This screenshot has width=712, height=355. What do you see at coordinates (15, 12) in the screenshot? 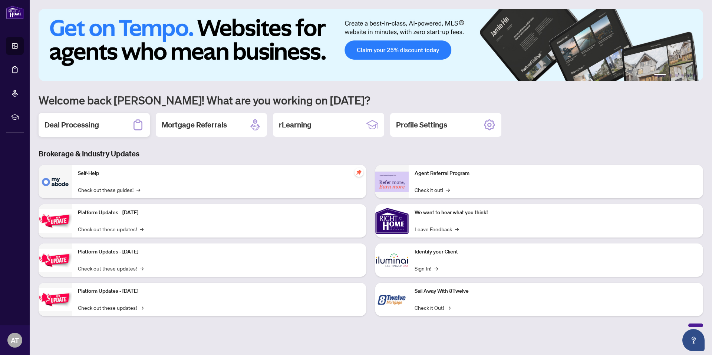
I see `img: logo` at bounding box center [15, 12].